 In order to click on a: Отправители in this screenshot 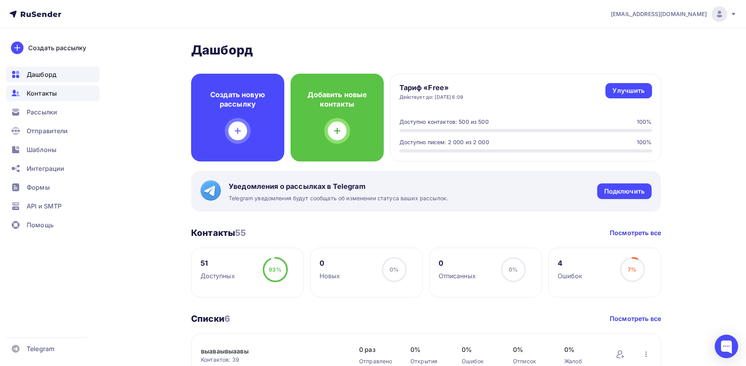, I will do `click(53, 131)`.